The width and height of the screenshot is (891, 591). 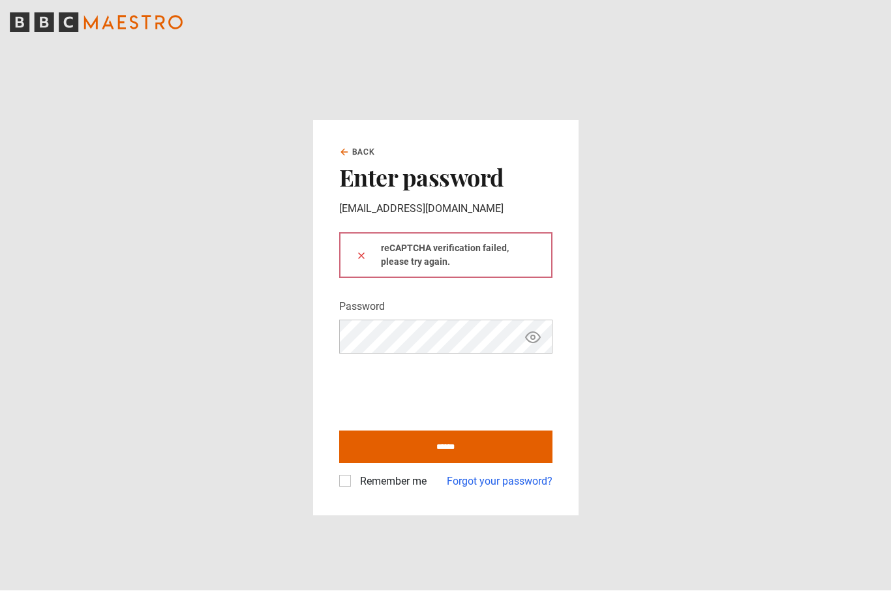 What do you see at coordinates (358, 153) in the screenshot?
I see `a: Back` at bounding box center [358, 153].